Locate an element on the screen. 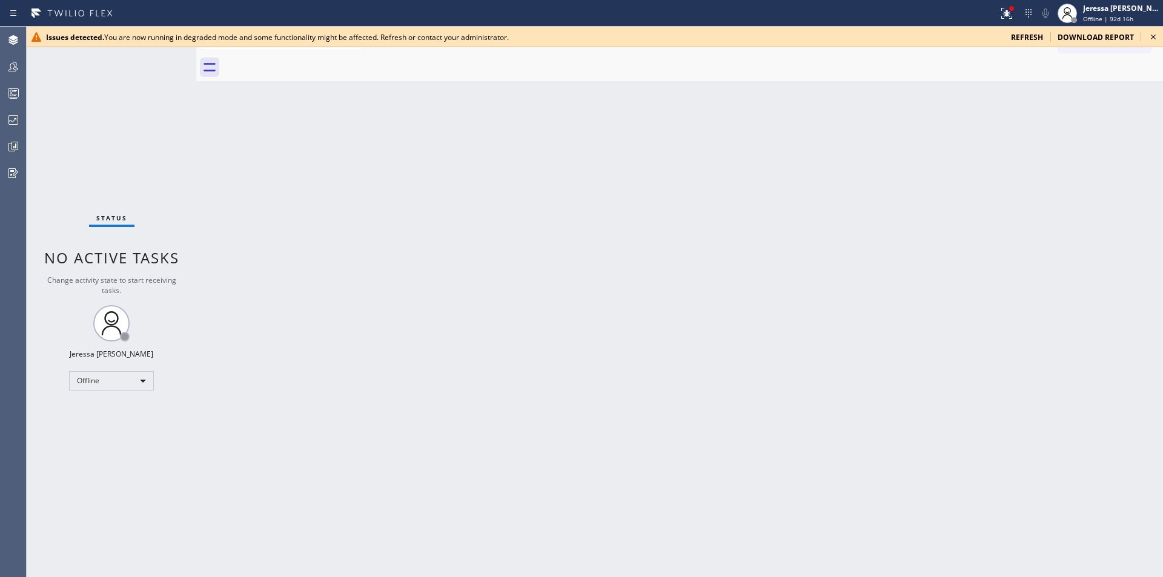 This screenshot has height=577, width=1163. span: Status is located at coordinates (111, 218).